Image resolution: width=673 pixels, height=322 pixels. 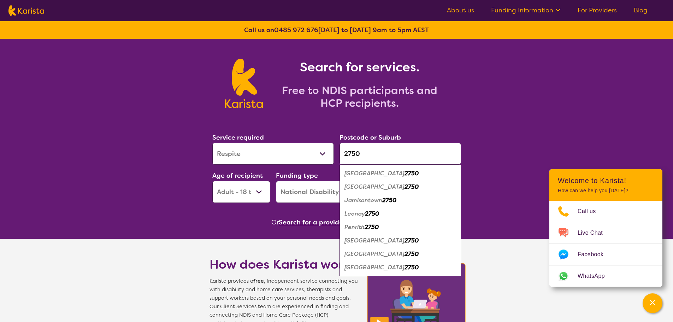 I want to click on em: Penrith, so click(x=354, y=227).